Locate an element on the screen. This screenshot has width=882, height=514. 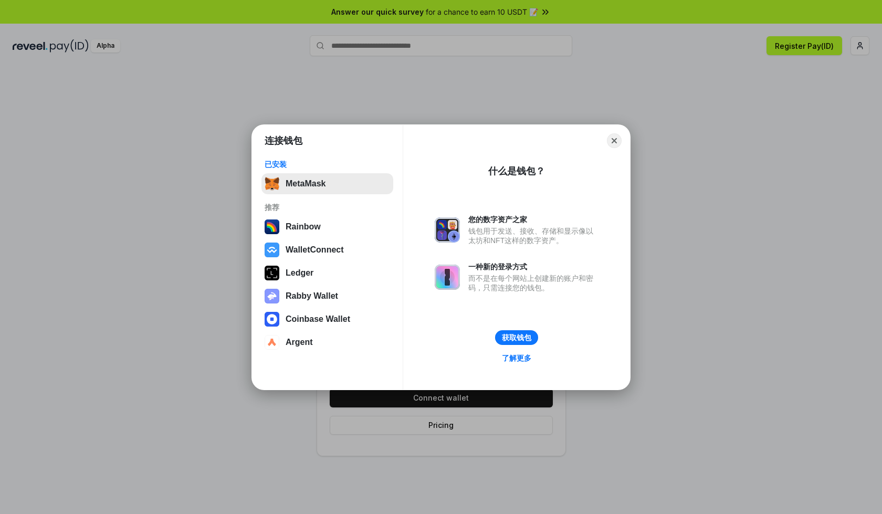
div: Rainbow is located at coordinates (303, 227).